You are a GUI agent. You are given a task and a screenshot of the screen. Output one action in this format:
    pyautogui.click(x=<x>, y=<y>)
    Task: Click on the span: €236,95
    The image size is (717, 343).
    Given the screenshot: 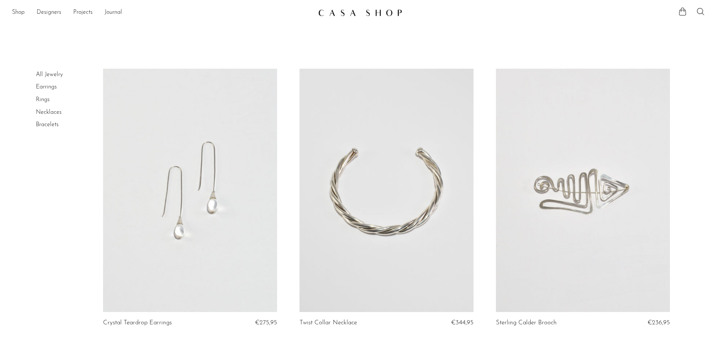 What is the action you would take?
    pyautogui.click(x=659, y=323)
    